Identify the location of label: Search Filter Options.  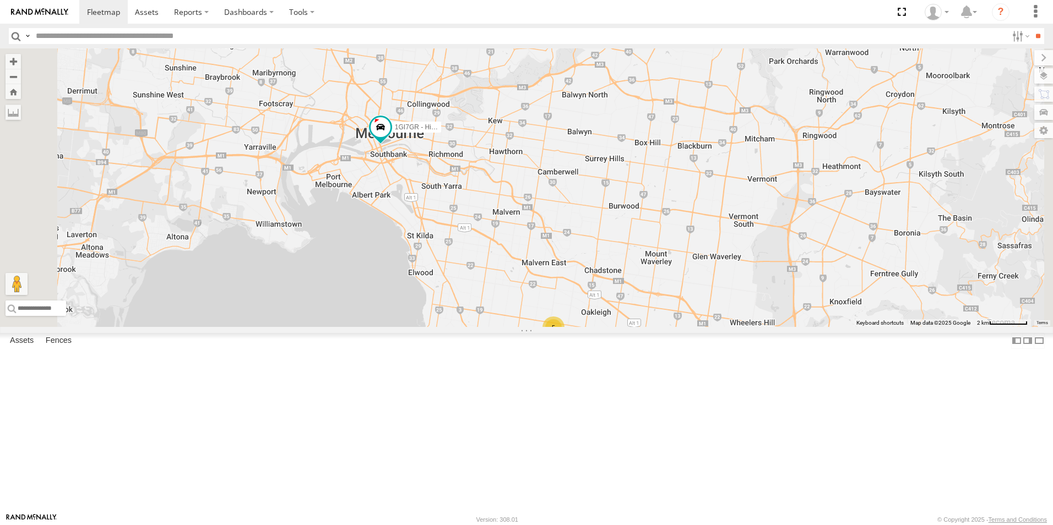
(1019, 36).